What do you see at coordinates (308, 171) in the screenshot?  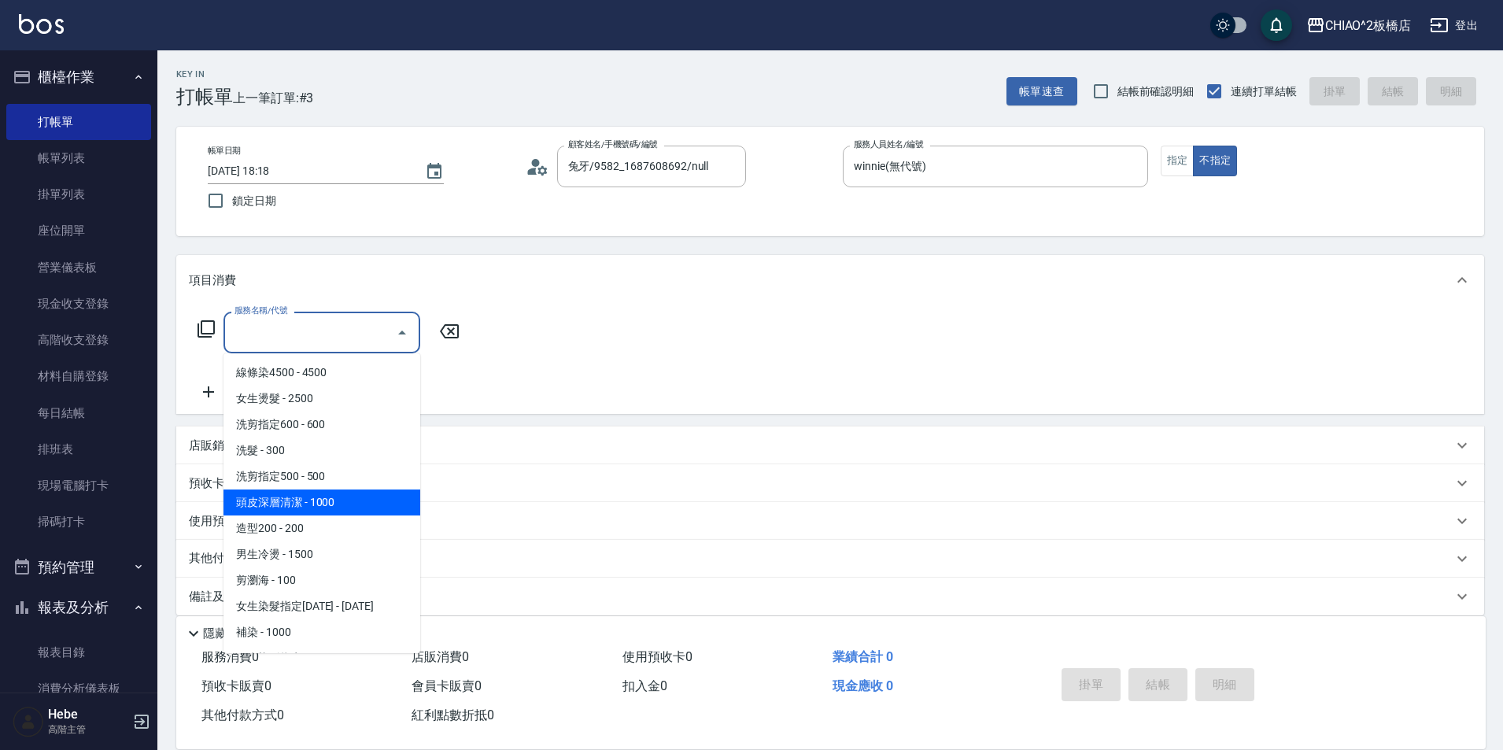 I see `input: YYYY/MM/DD hh:mm` at bounding box center [308, 171].